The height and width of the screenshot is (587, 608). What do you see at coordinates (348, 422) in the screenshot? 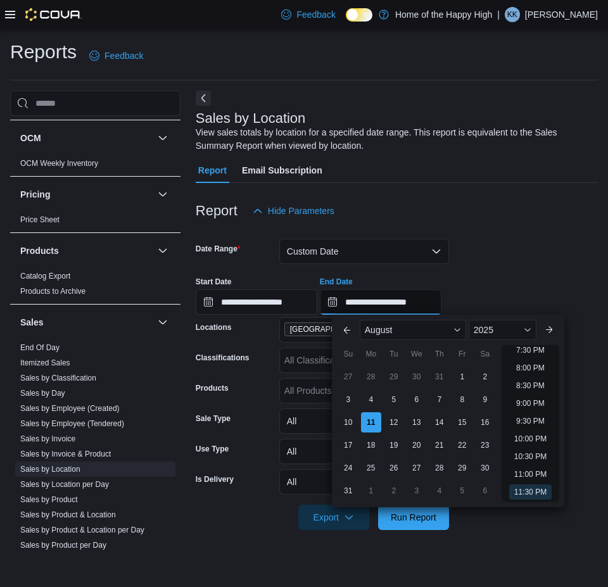
I see `div: day-10` at bounding box center [348, 422].